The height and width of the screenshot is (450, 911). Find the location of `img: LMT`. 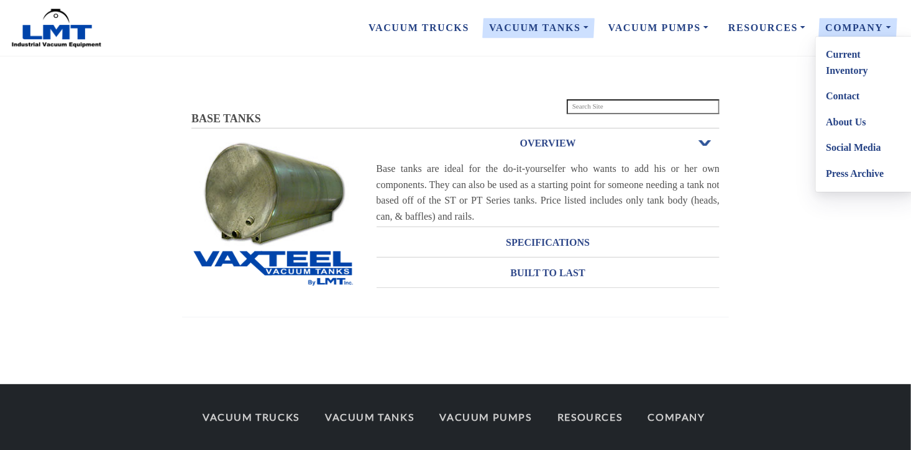

img: LMT is located at coordinates (57, 28).